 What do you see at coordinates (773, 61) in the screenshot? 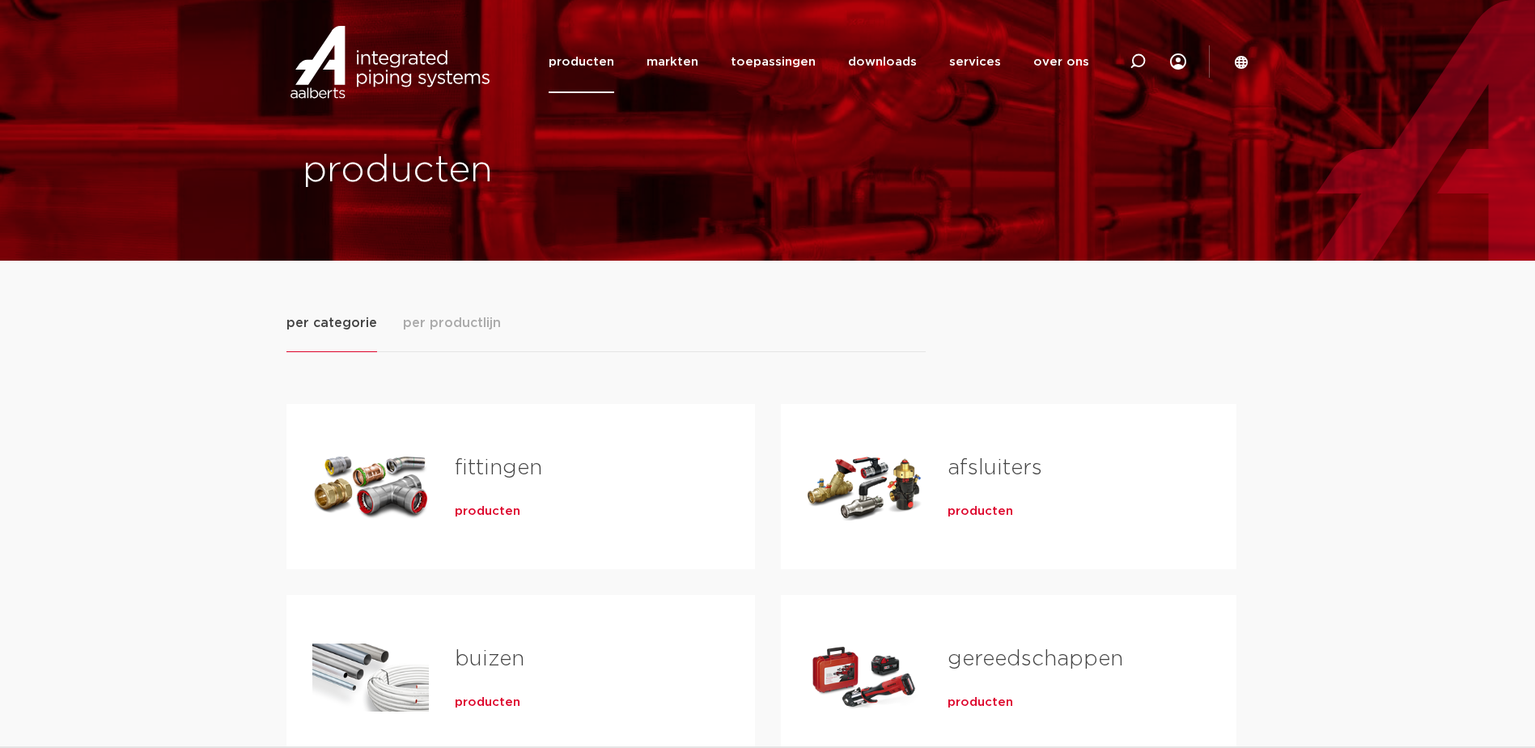
I see `a: toepassingen` at bounding box center [773, 61].